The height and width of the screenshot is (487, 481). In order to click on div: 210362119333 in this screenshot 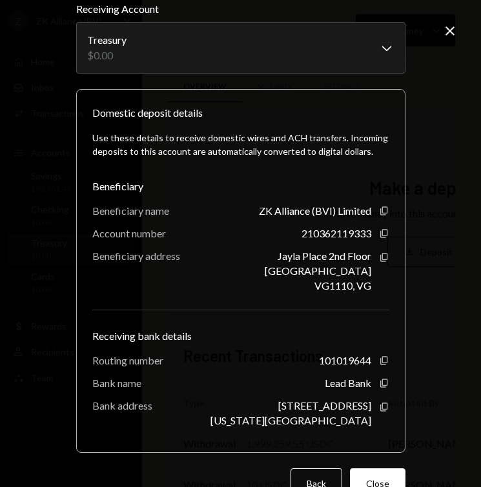, I will do `click(336, 233)`.